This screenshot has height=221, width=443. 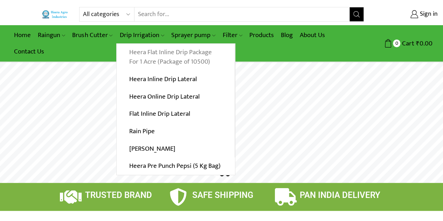 I want to click on span: PAN INDIA DELIVERY, so click(x=340, y=195).